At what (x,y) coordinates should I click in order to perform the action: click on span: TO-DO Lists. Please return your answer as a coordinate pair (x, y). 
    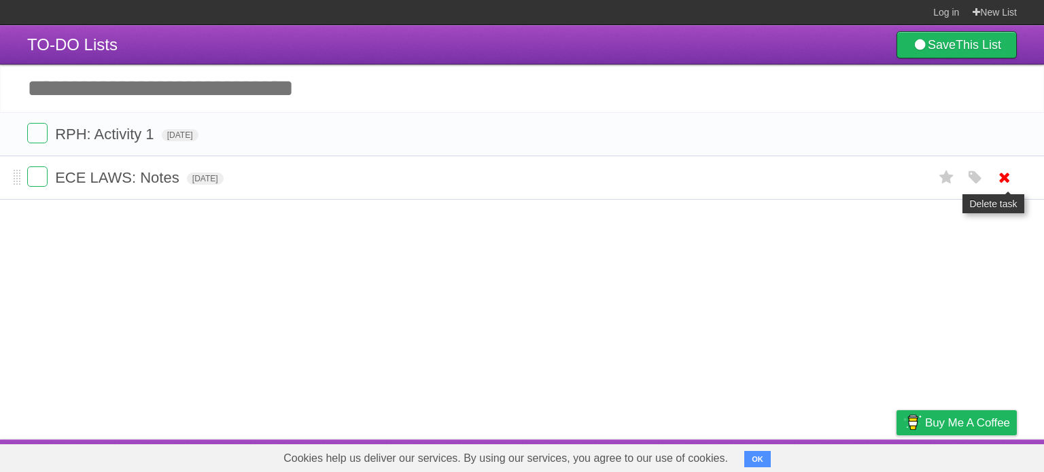
    Looking at the image, I should click on (72, 44).